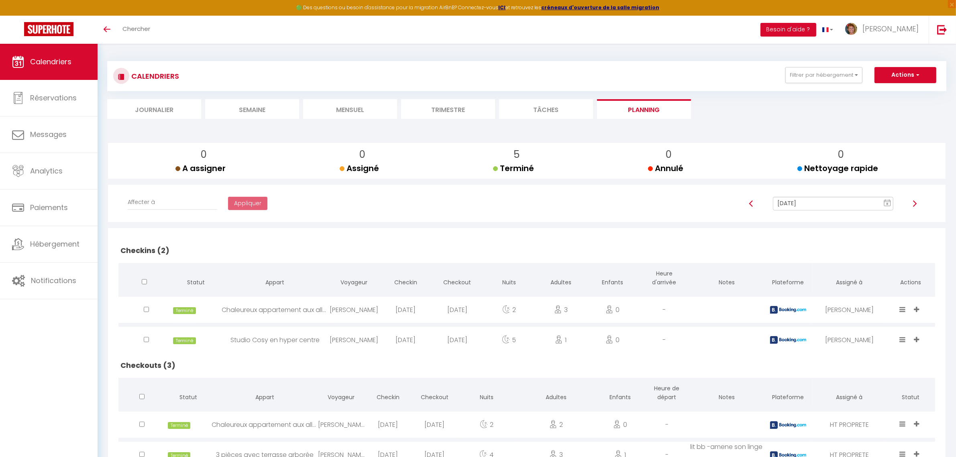 Image resolution: width=956 pixels, height=457 pixels. What do you see at coordinates (55, 244) in the screenshot?
I see `span: Hébergement` at bounding box center [55, 244].